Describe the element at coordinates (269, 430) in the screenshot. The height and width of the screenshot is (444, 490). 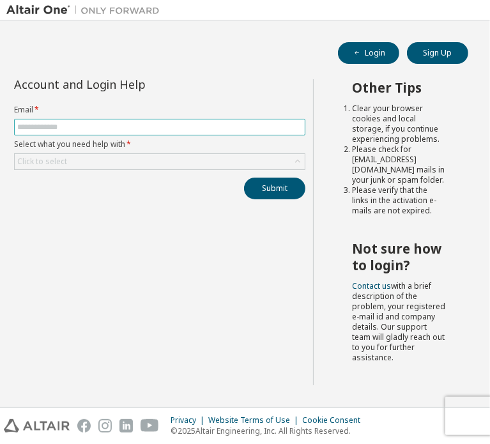
I see `p: © 2025 Altair Engineering, Inc. All Rights Reserved.` at that location.